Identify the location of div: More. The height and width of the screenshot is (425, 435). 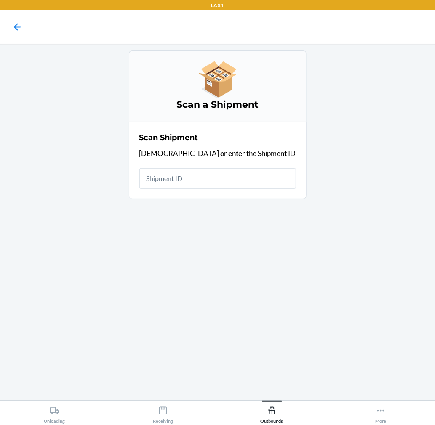
(381, 414).